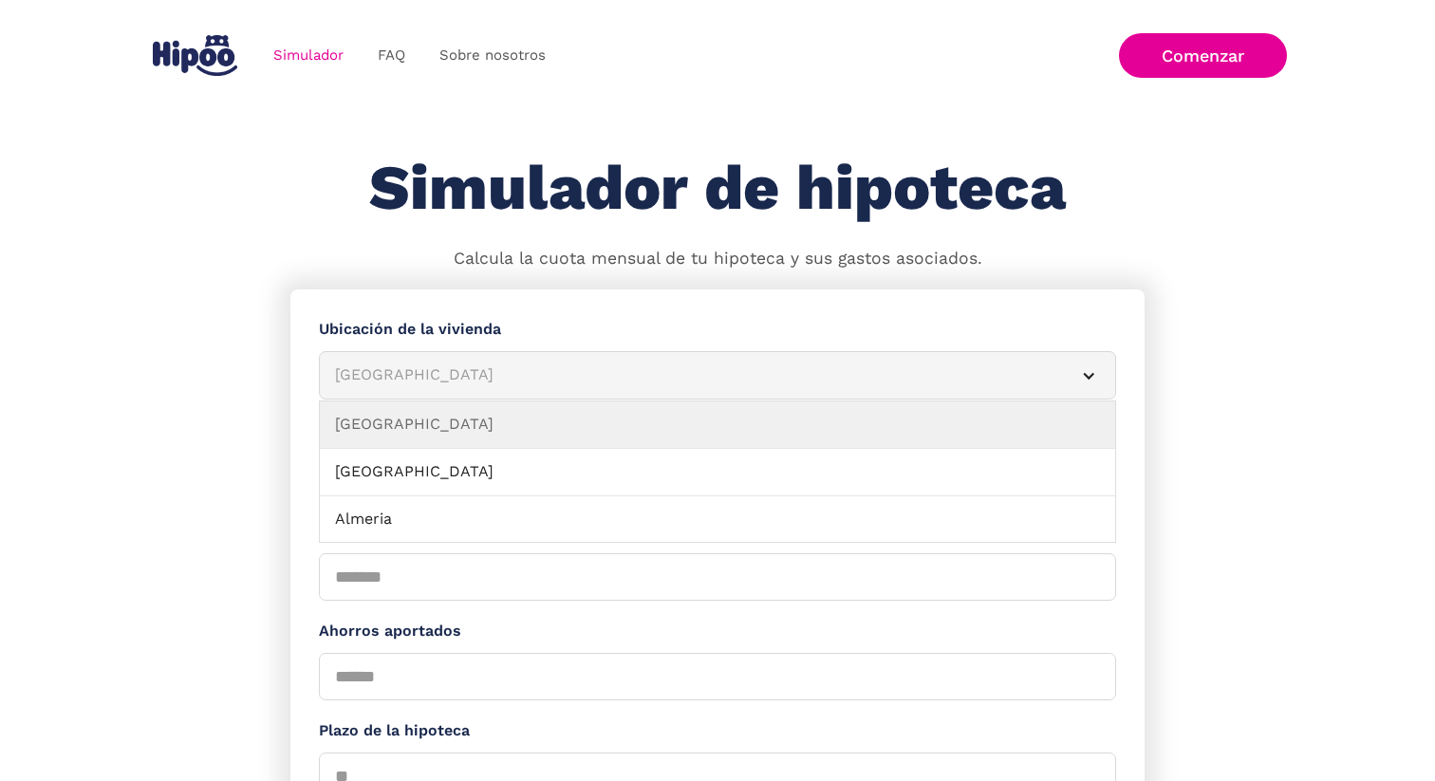 The width and height of the screenshot is (1435, 781). I want to click on a: Sobre nosotros, so click(493, 55).